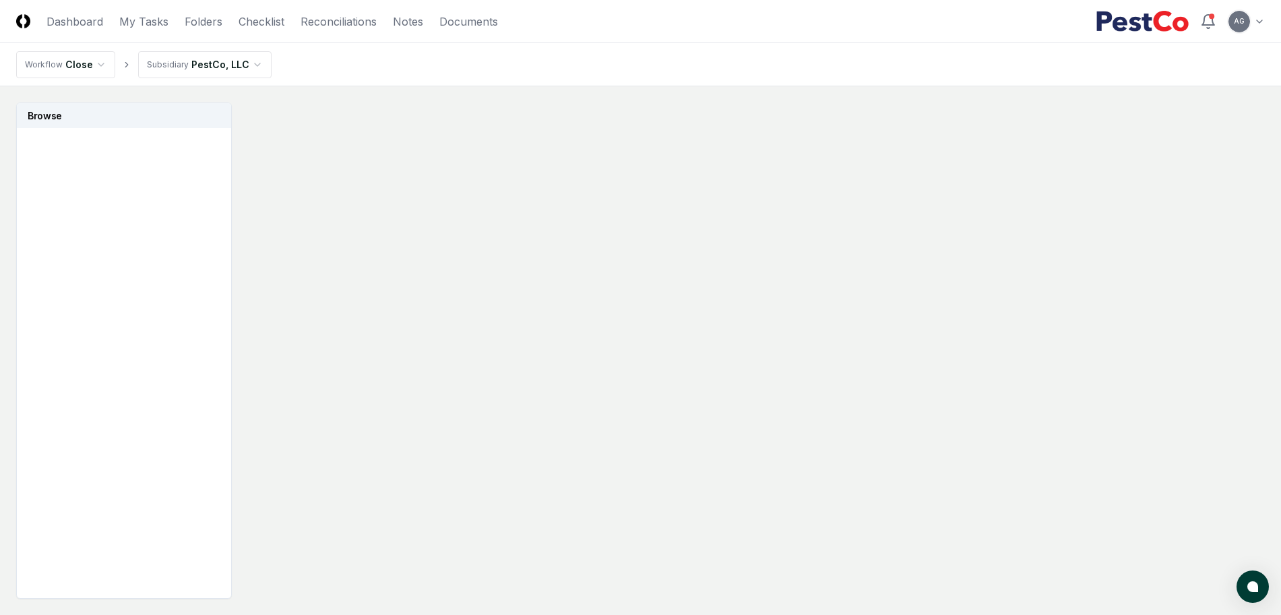 This screenshot has width=1281, height=615. I want to click on span: AG, so click(1239, 21).